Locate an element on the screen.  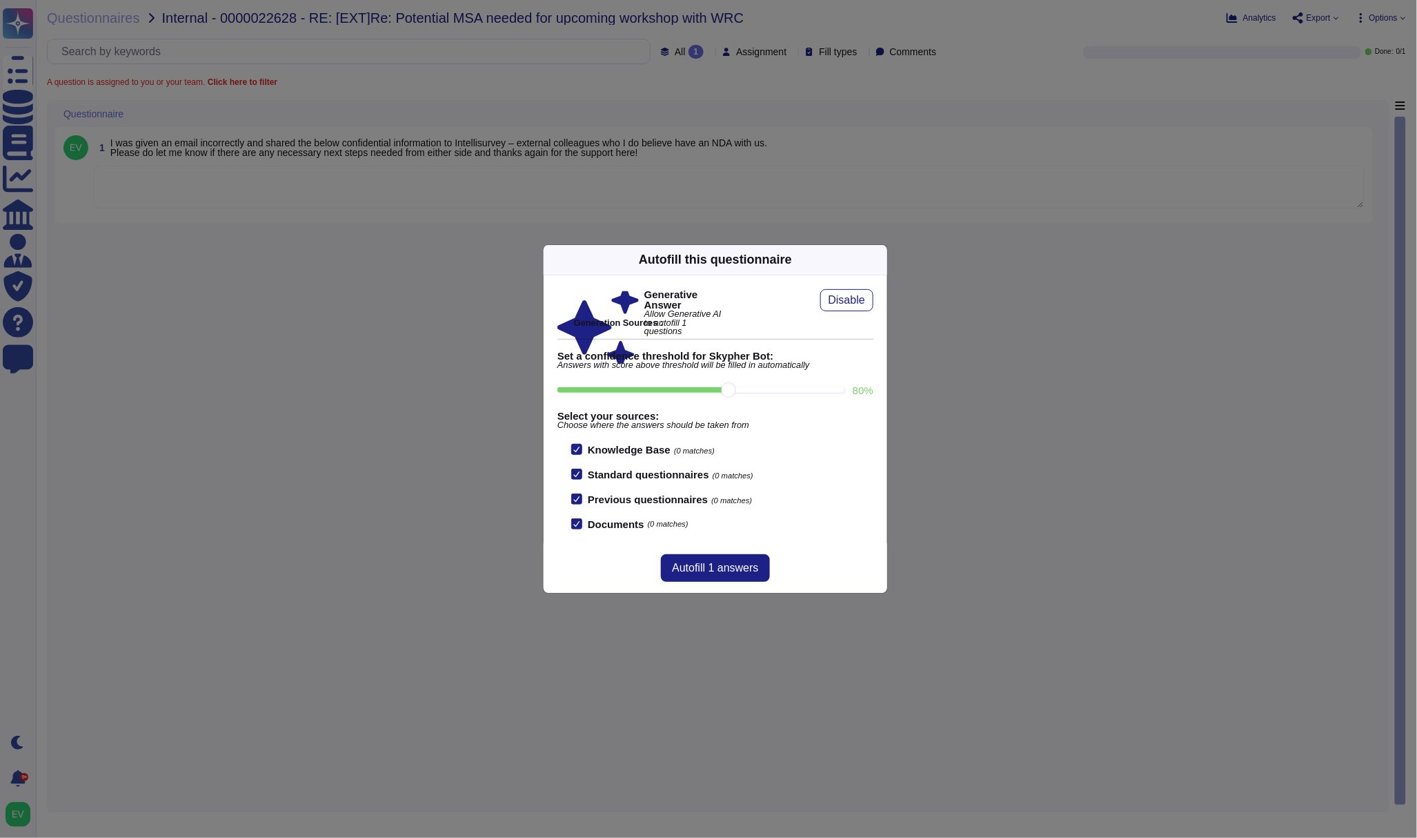
b: Previous questionnaires is located at coordinates (648, 499).